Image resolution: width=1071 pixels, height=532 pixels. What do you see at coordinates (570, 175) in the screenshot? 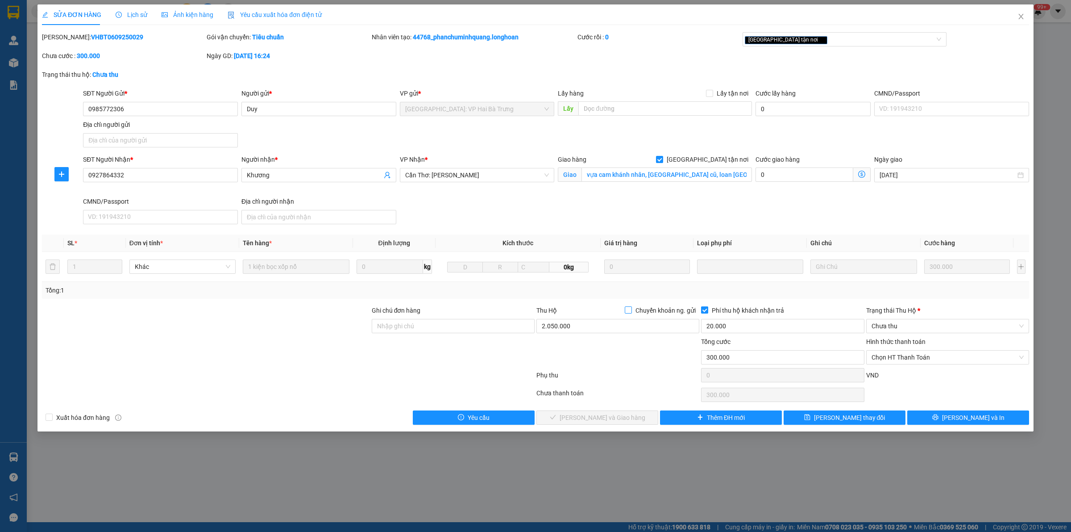
I see `span: Giao` at bounding box center [570, 175].